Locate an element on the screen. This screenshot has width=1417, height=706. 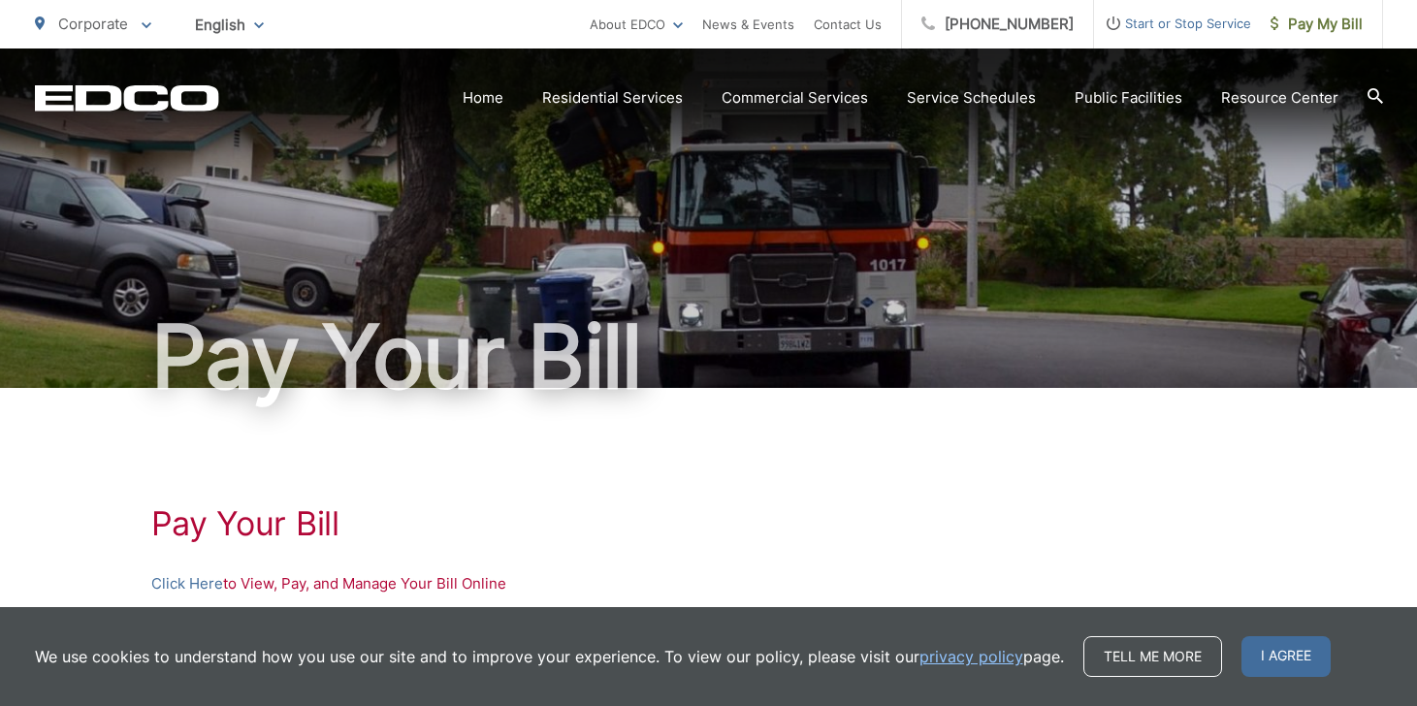
a: Service Schedules is located at coordinates (971, 98).